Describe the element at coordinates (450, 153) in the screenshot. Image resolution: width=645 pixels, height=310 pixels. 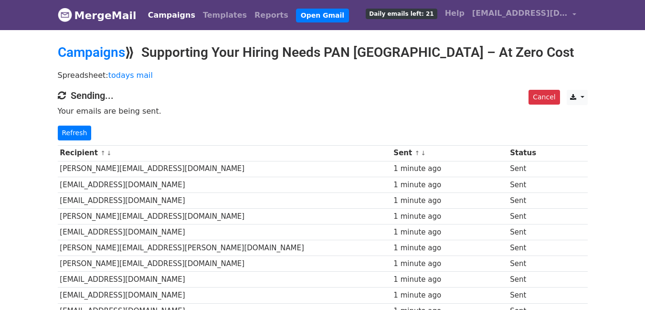
I see `th: Sent` at that location.